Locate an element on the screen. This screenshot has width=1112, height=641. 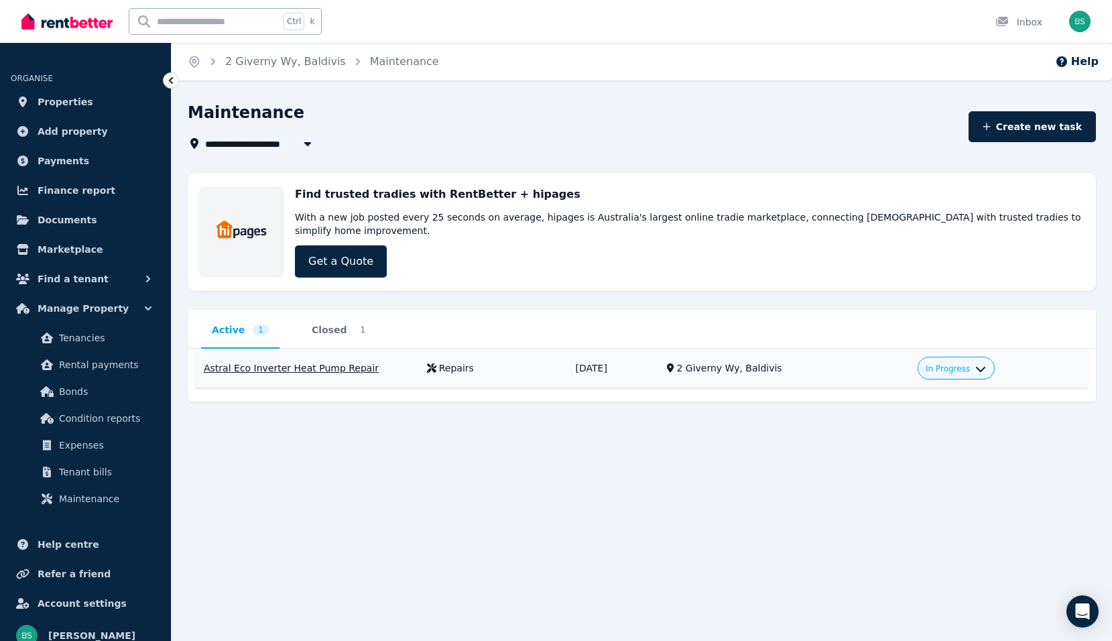
a: Get a Quote is located at coordinates (341, 261).